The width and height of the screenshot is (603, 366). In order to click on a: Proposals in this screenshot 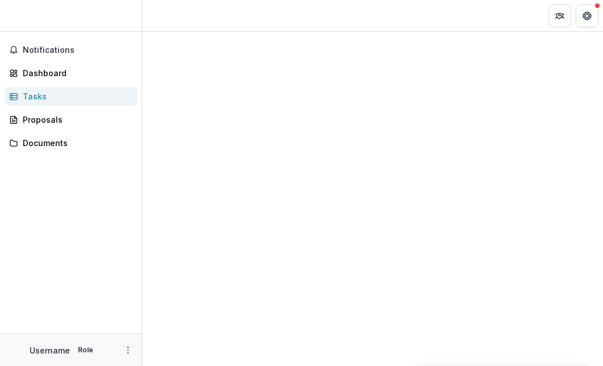, I will do `click(71, 119)`.